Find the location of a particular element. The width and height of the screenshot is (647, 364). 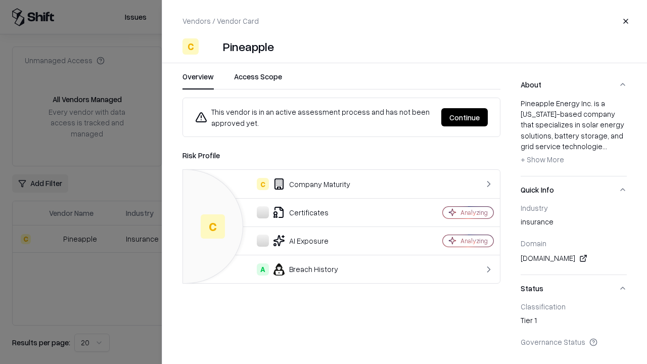

img: Pineapple is located at coordinates (211, 46).